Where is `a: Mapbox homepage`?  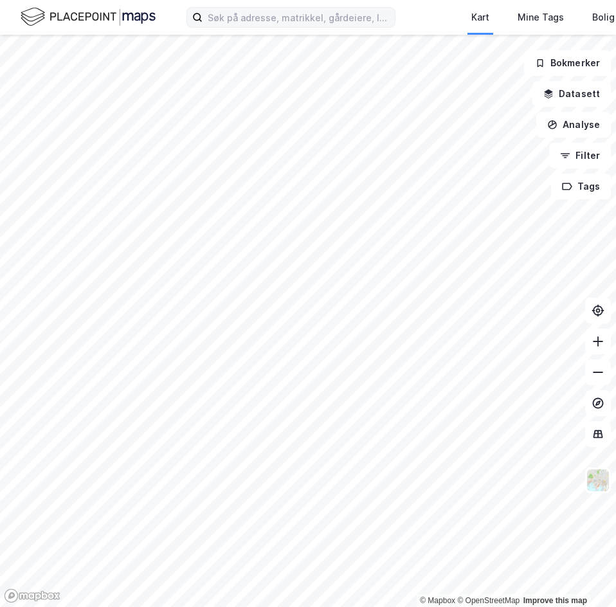
a: Mapbox homepage is located at coordinates (32, 595).